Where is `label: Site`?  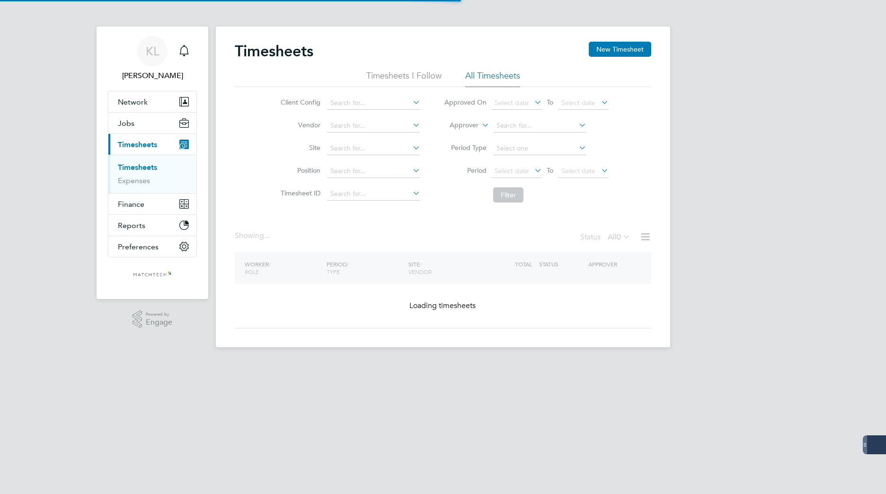
label: Site is located at coordinates (299, 148).